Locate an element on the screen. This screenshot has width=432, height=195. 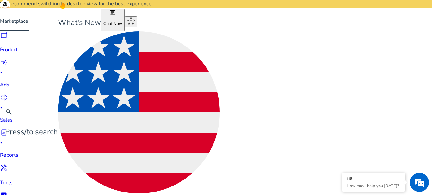
p: Press to search is located at coordinates (31, 131).